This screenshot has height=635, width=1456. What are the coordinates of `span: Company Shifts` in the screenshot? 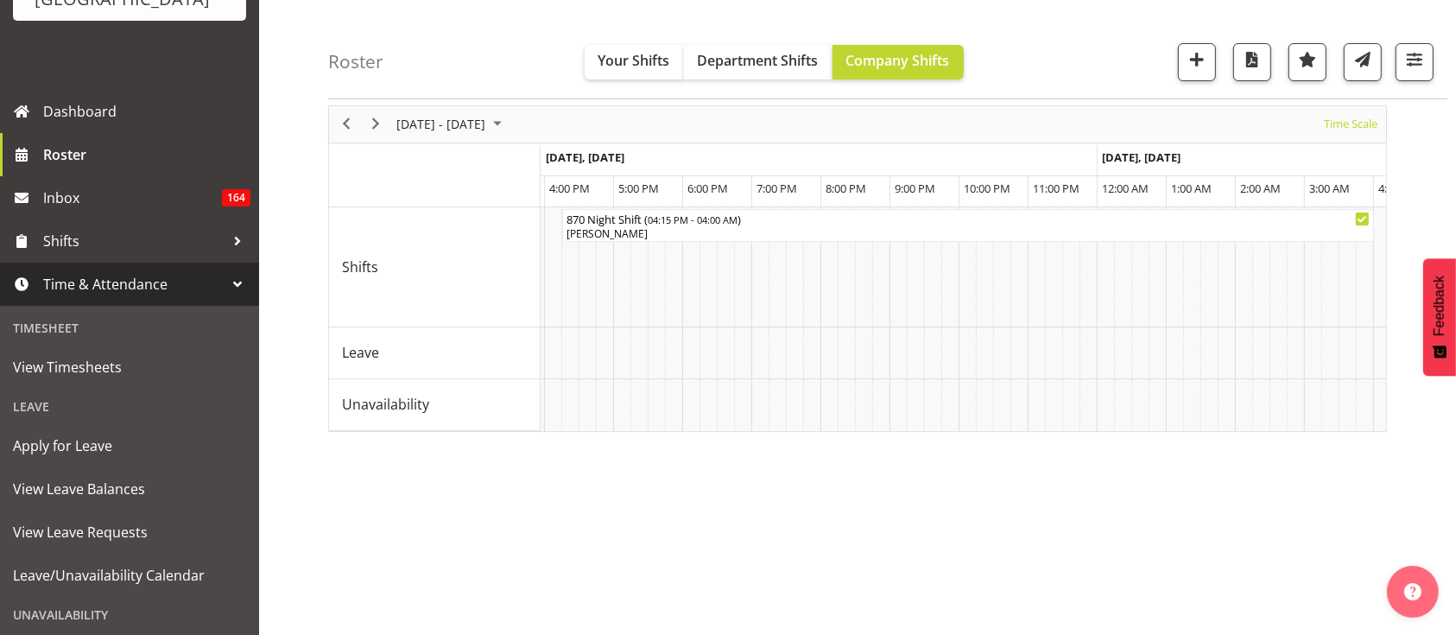 It's located at (898, 60).